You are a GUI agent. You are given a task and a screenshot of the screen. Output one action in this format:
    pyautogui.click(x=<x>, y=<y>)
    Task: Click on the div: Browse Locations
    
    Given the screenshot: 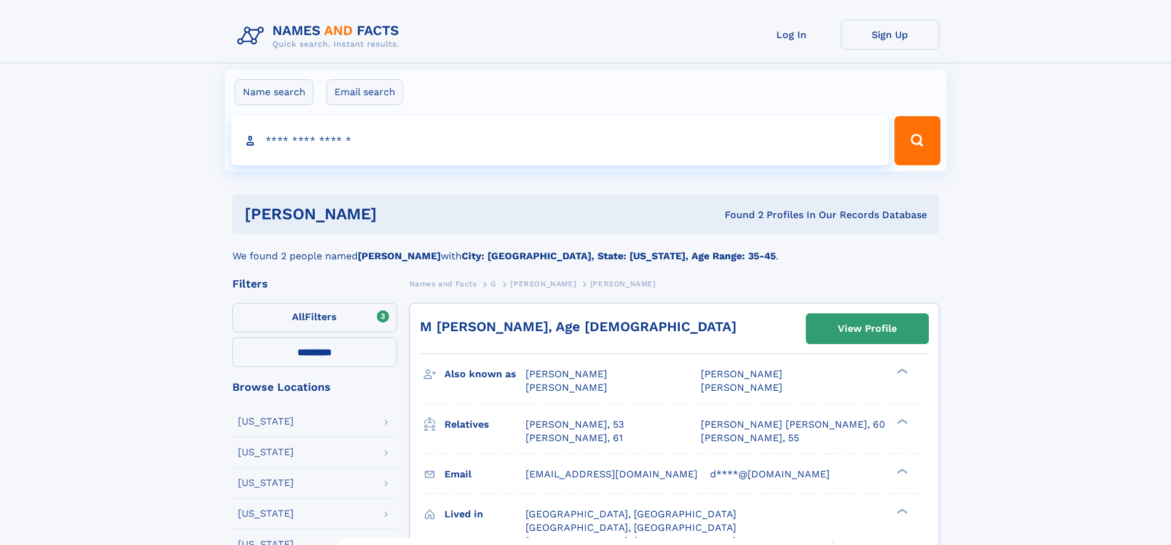 What is the action you would take?
    pyautogui.click(x=315, y=387)
    